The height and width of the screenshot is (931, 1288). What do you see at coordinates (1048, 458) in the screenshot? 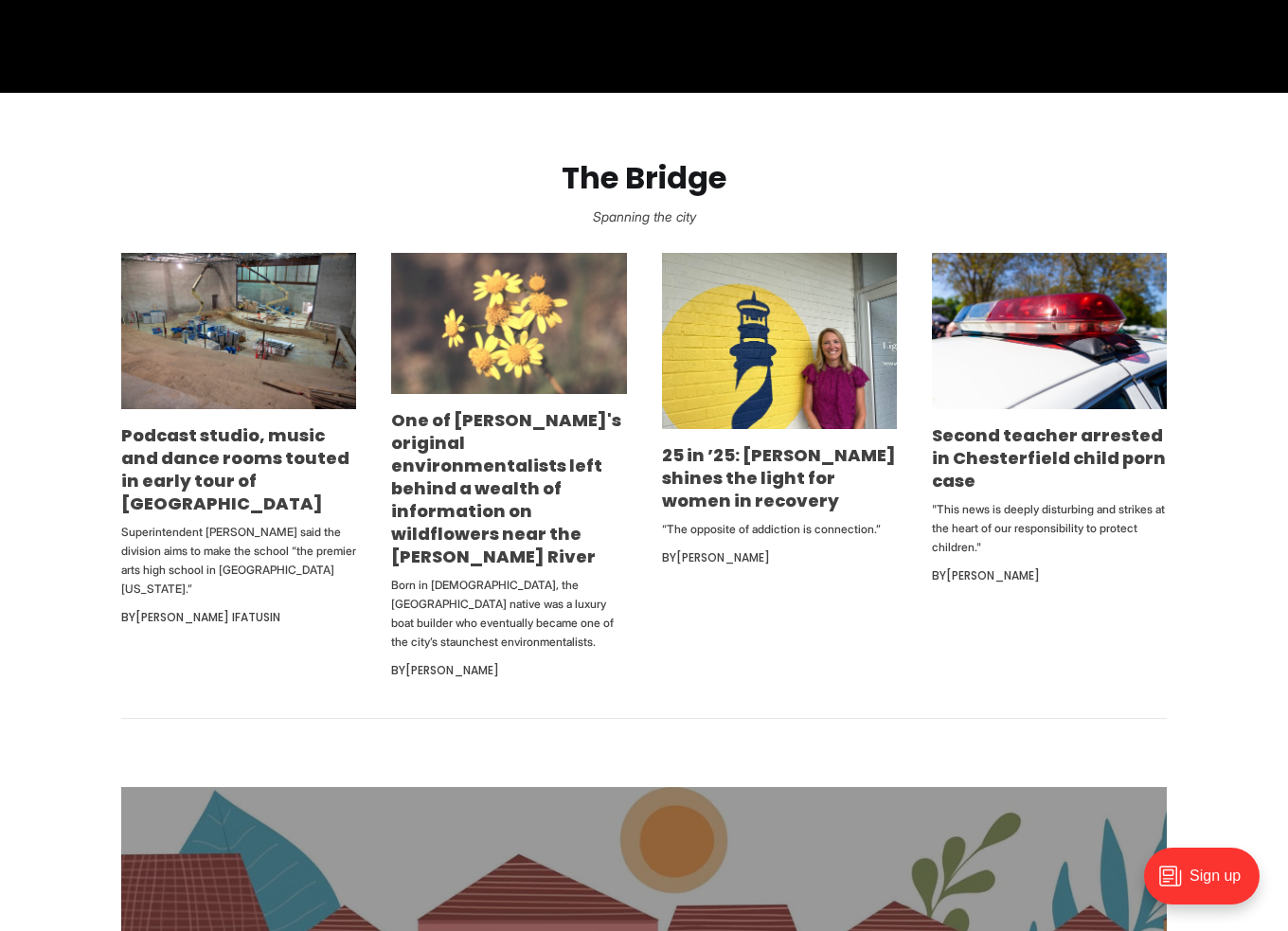
I see `a: Second teacher arrested in Chesterfield child porn case` at bounding box center [1048, 458].